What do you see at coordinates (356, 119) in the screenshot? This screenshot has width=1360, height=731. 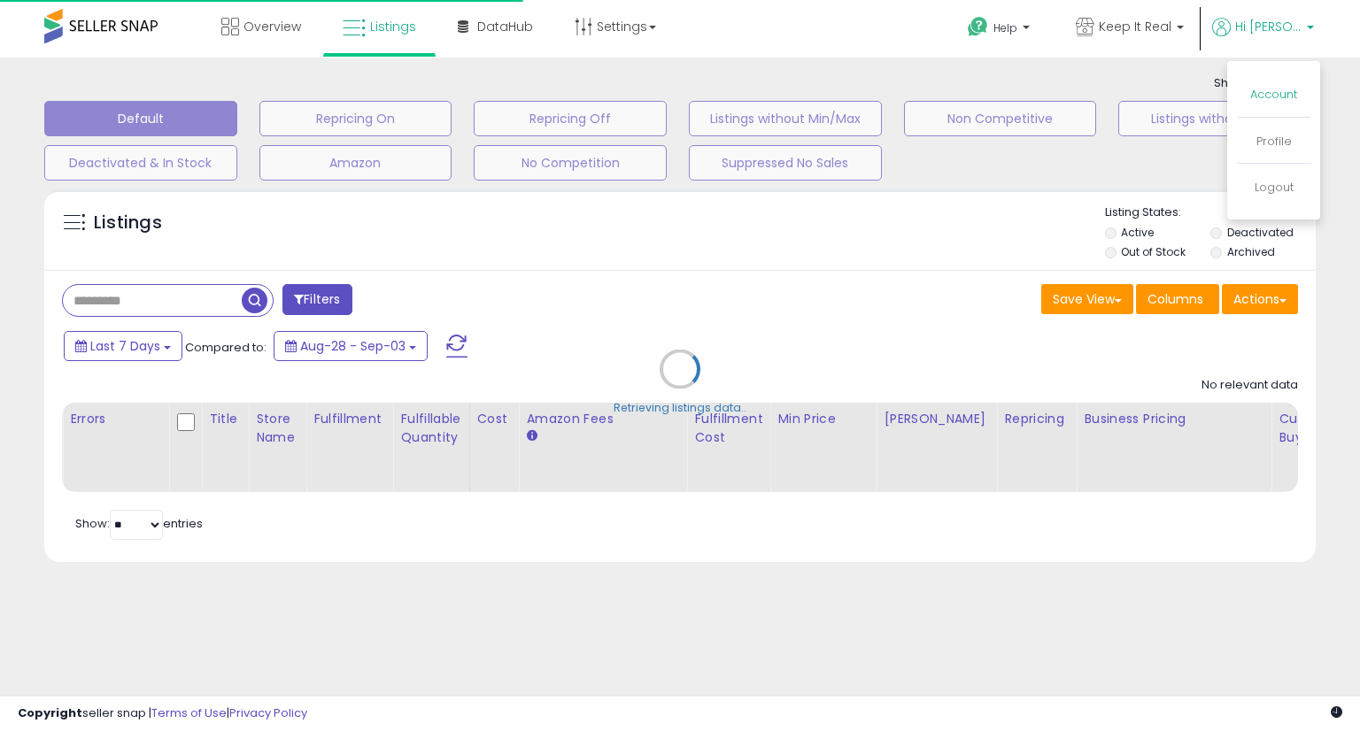 I see `button: Repricing On` at bounding box center [356, 119].